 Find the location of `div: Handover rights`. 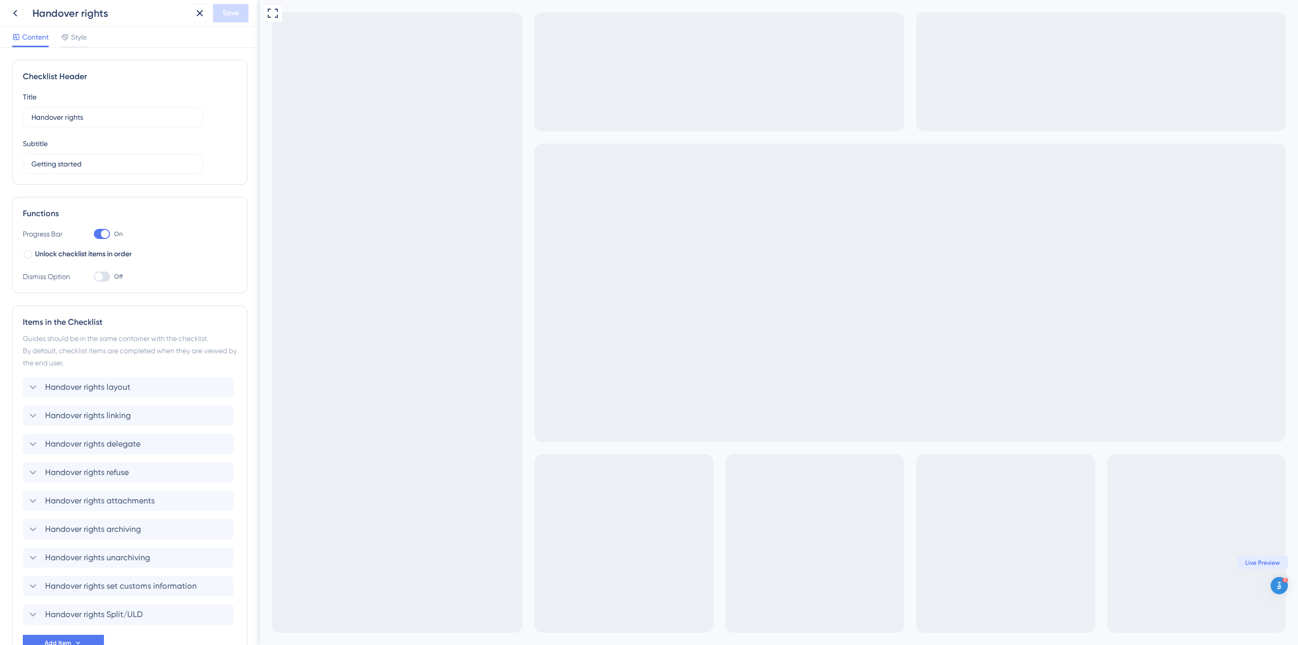

div: Handover rights is located at coordinates (110, 13).